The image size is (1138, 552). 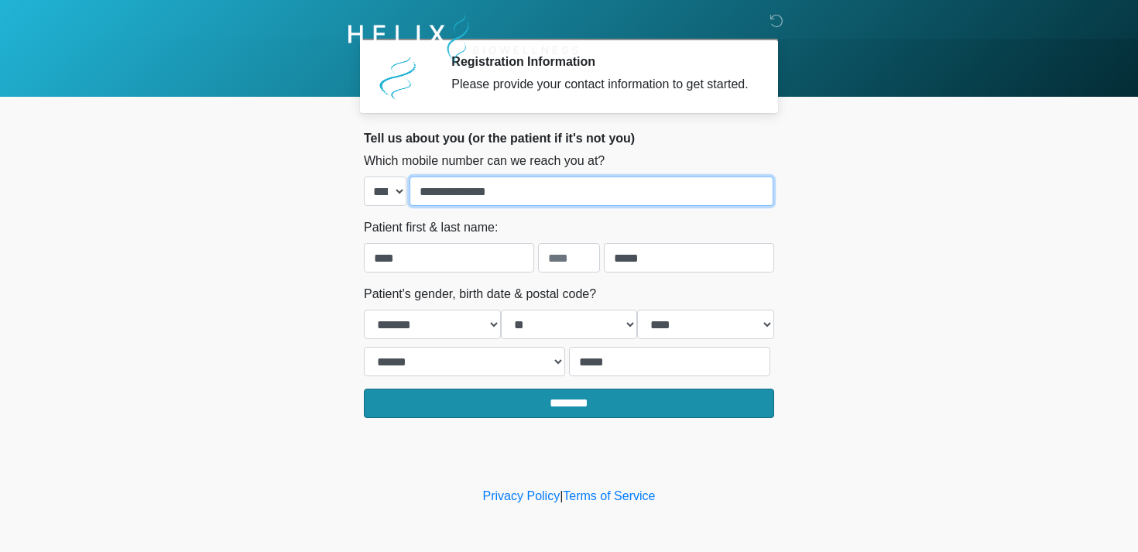 What do you see at coordinates (484, 161) in the screenshot?
I see `label: Which mobile number can we reach you at?` at bounding box center [484, 161].